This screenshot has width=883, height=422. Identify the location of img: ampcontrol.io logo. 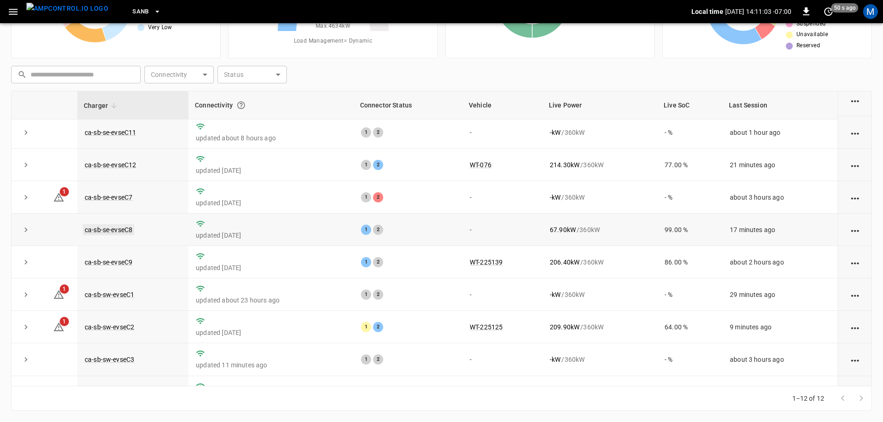
(67, 8).